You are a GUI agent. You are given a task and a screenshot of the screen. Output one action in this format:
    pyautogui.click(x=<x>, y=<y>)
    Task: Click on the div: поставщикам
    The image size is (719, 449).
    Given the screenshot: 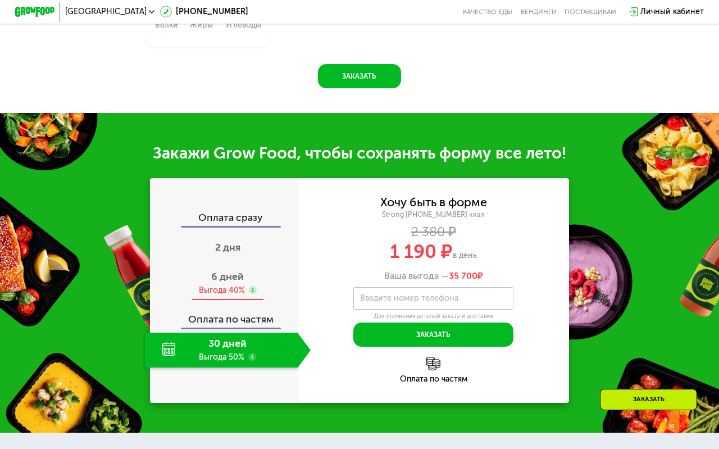 What is the action you would take?
    pyautogui.click(x=590, y=12)
    